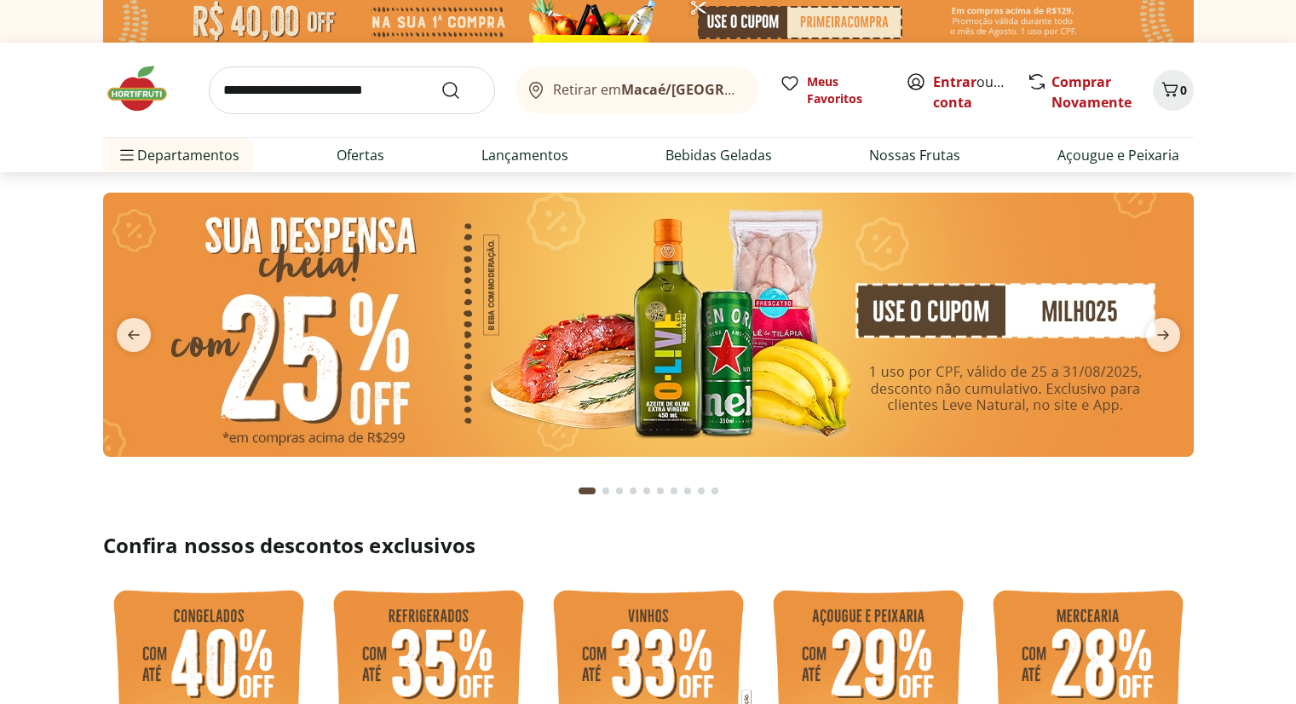 This screenshot has width=1296, height=704. Describe the element at coordinates (360, 155) in the screenshot. I see `a: Ofertas` at that location.